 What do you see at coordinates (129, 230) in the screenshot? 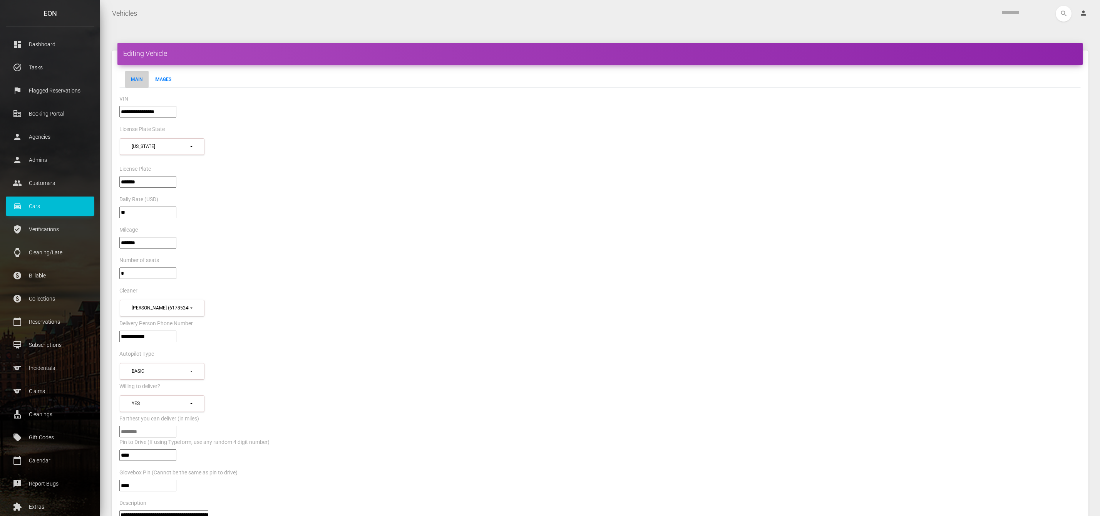
I see `label: Mileage` at bounding box center [129, 230].